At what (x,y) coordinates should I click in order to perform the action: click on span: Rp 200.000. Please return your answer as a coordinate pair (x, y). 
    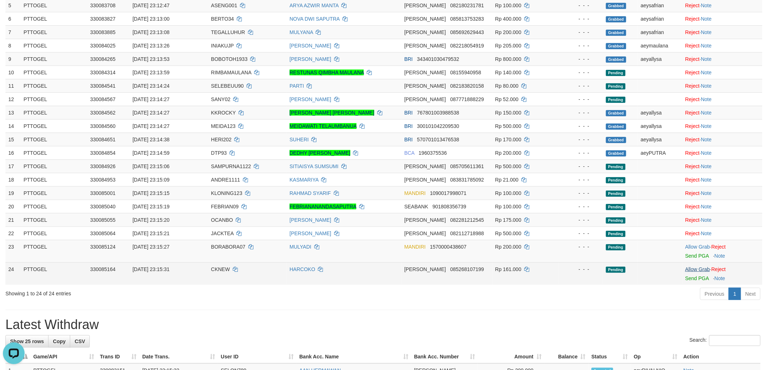
    Looking at the image, I should click on (508, 153).